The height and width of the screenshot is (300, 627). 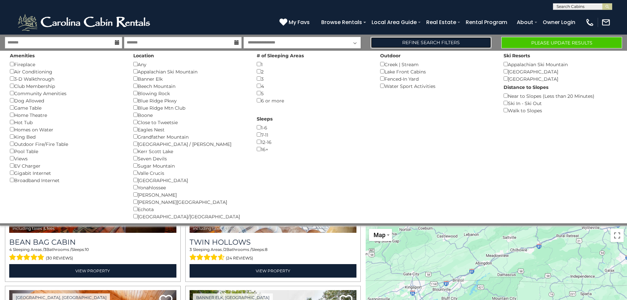 What do you see at coordinates (295, 22) in the screenshot?
I see `a: My Favs` at bounding box center [295, 22].